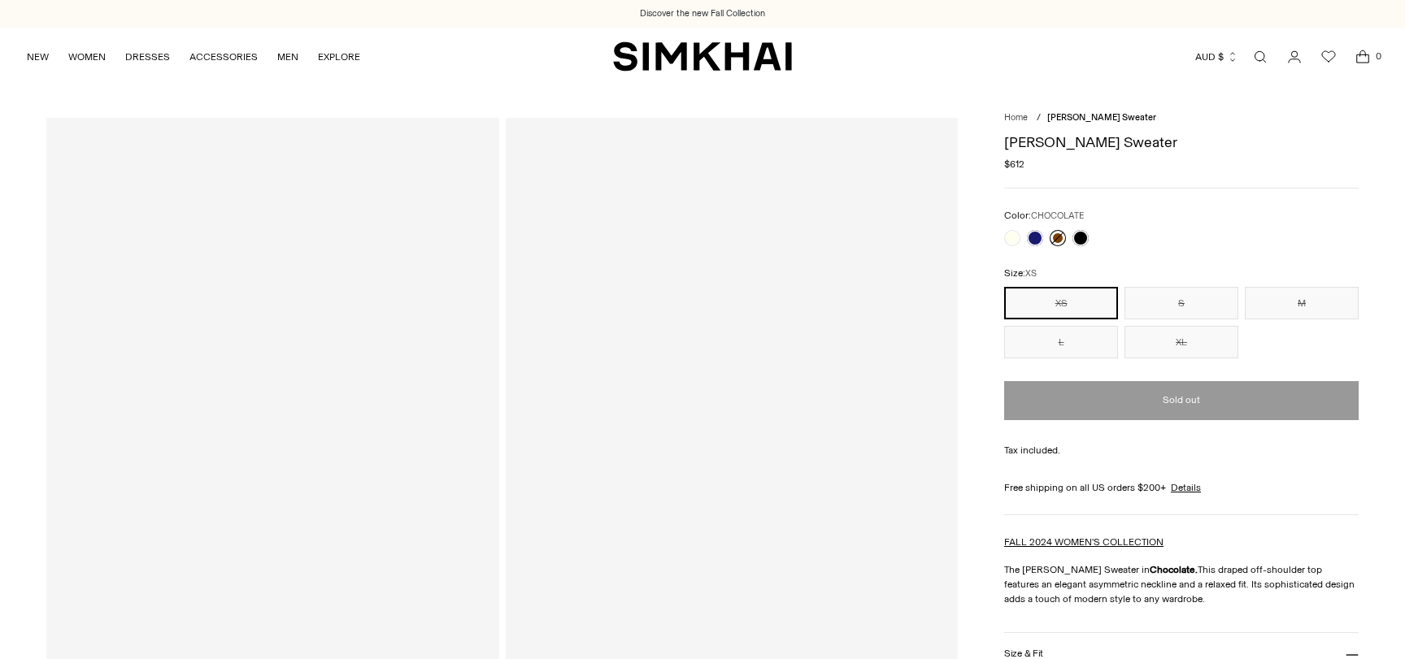  I want to click on button: XS, so click(1061, 303).